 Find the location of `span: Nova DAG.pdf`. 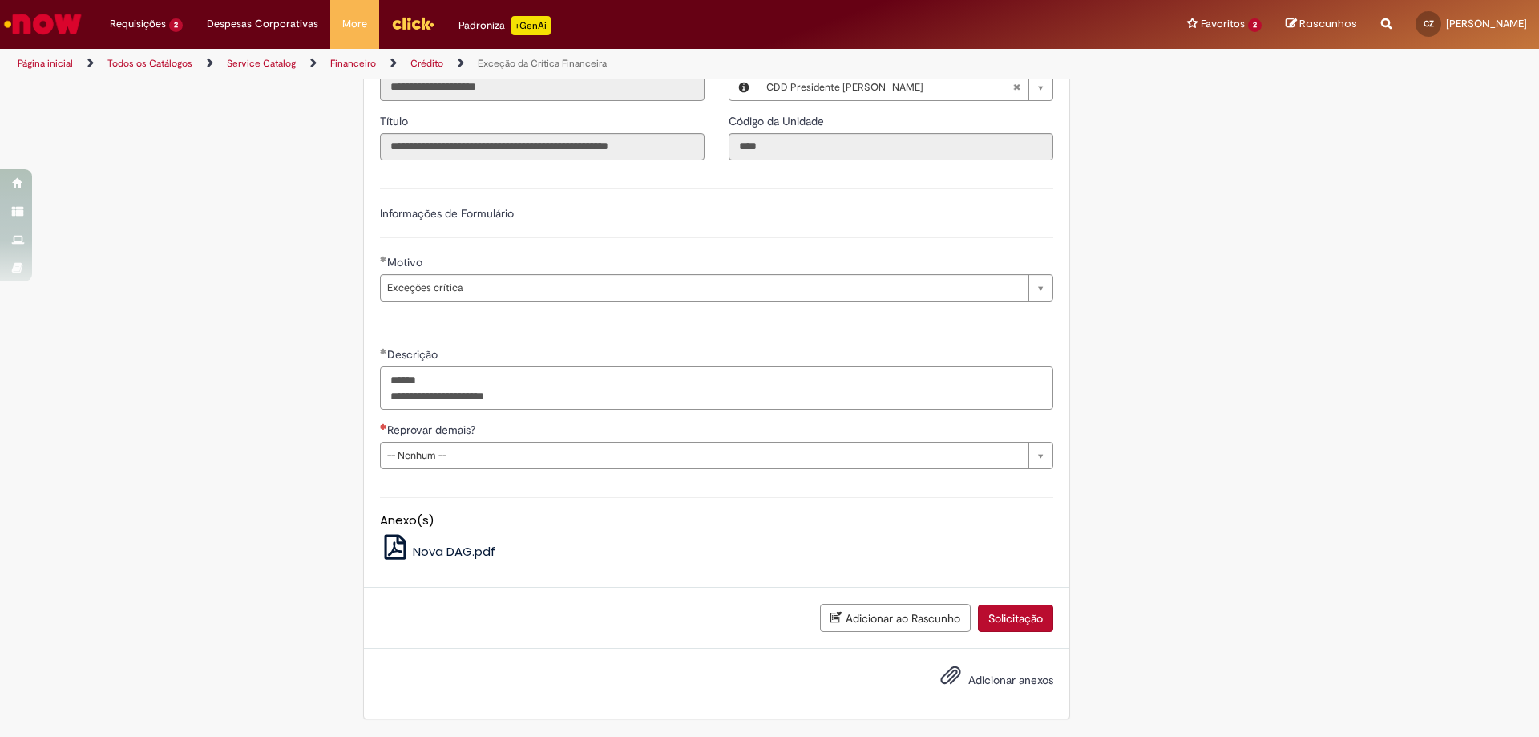

span: Nova DAG.pdf is located at coordinates (454, 551).